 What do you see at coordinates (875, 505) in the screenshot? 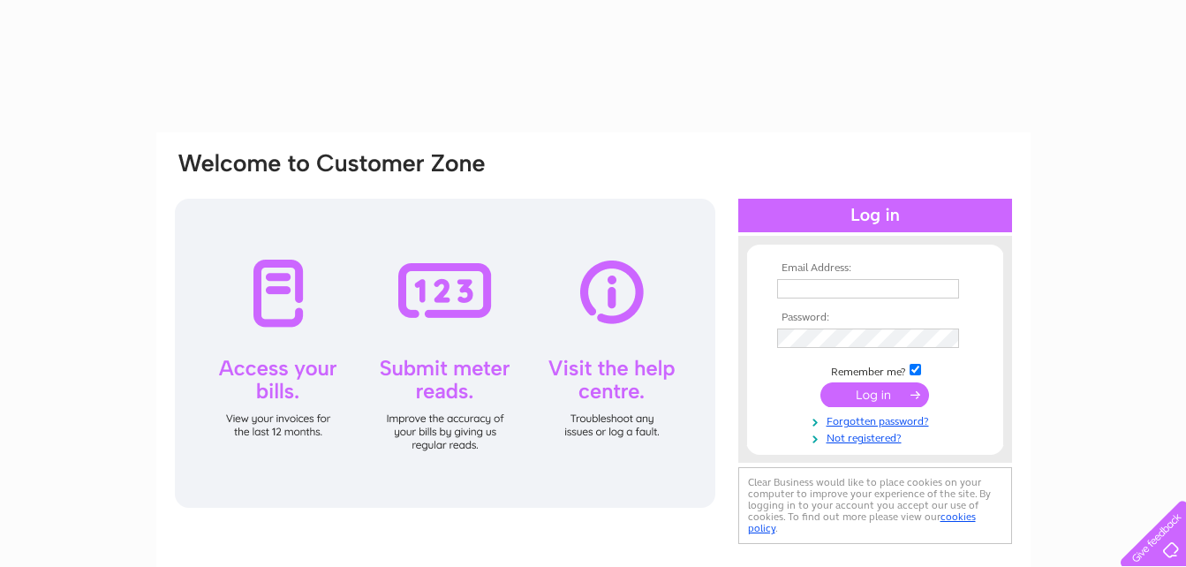
I see `div: Clear Business would like to place cookies on your computer to improve your experience of the sit...` at bounding box center [875, 505].